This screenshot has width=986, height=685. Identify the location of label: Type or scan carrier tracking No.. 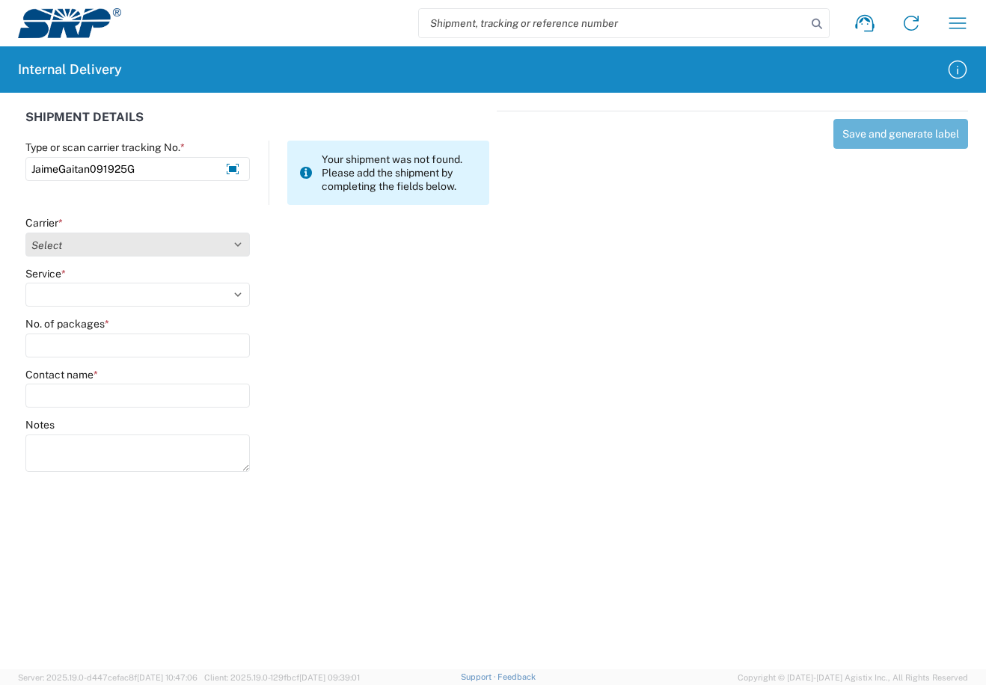
(105, 147).